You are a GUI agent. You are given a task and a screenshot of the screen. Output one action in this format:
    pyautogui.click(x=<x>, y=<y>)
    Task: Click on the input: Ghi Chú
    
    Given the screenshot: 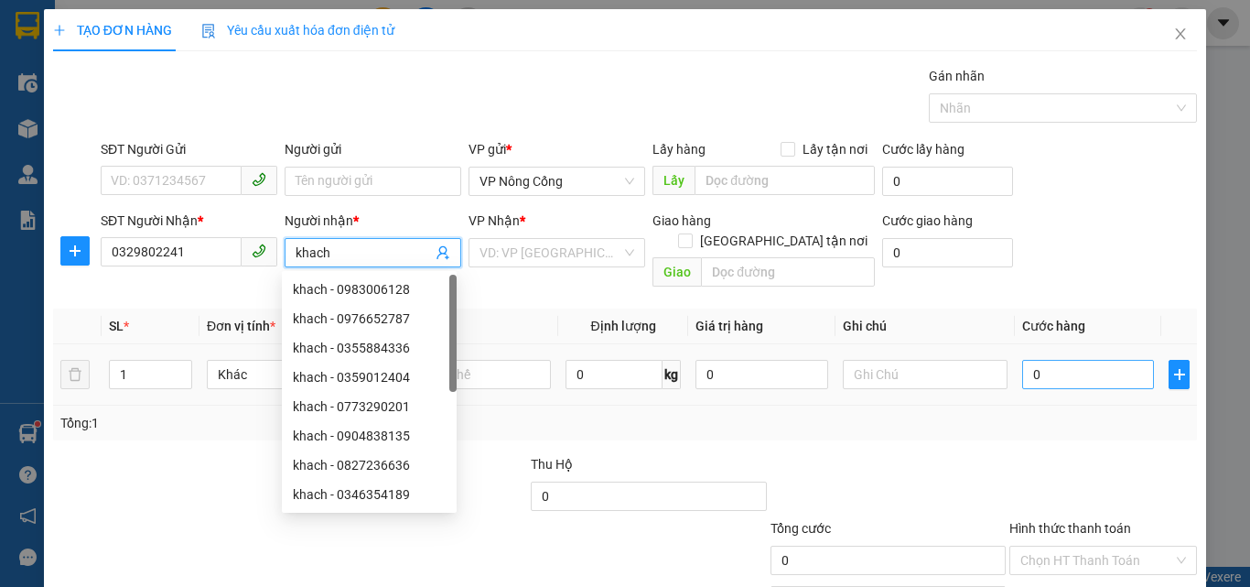 What is the action you would take?
    pyautogui.click(x=925, y=374)
    